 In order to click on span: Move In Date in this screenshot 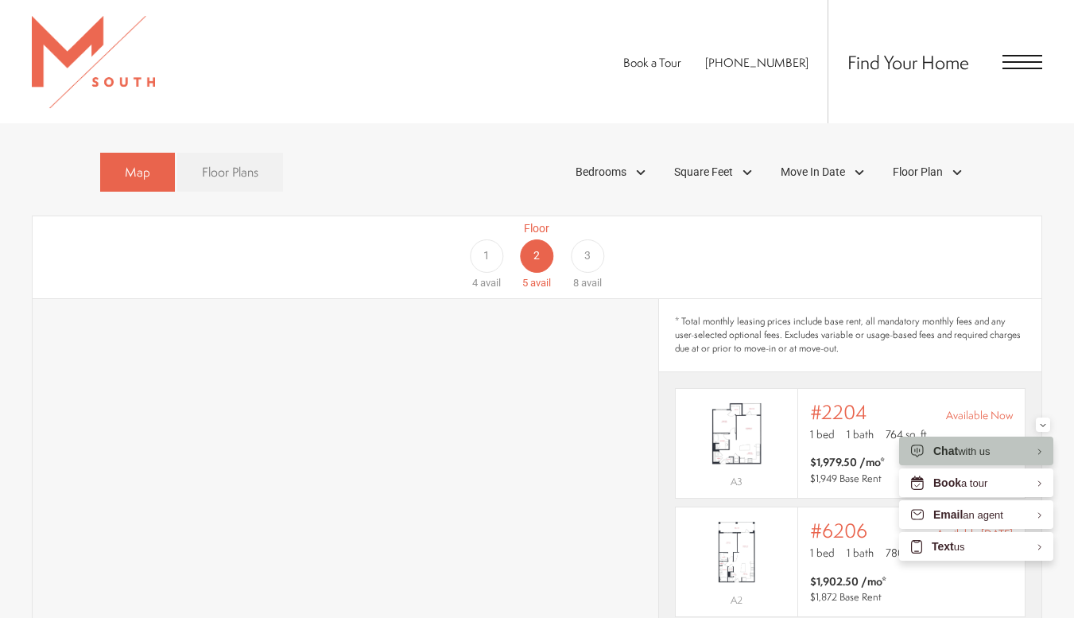, I will do `click(812, 172)`.